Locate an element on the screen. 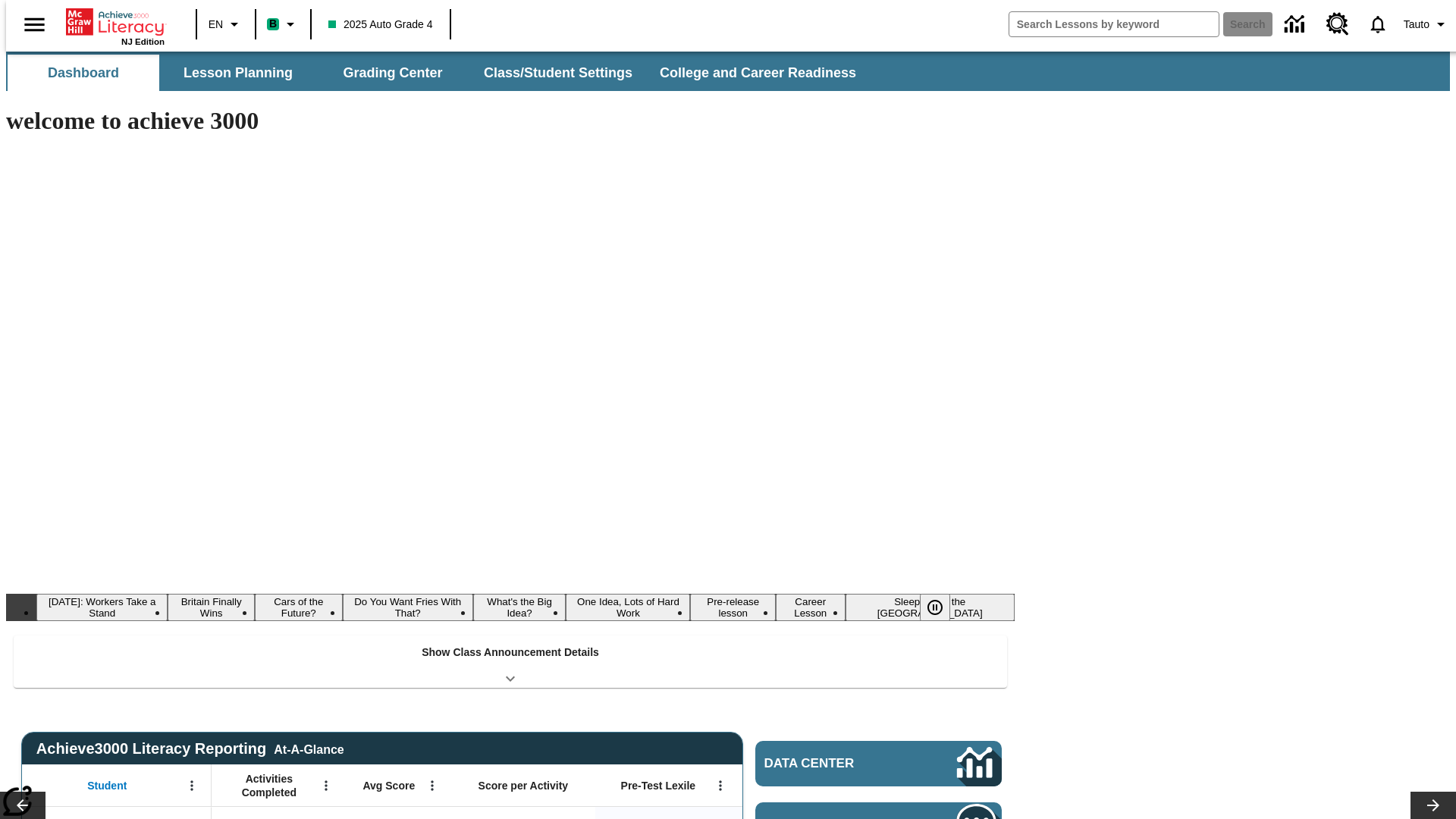 The height and width of the screenshot is (819, 1456). button: Slide 7 Pre-release lesson is located at coordinates (732, 608).